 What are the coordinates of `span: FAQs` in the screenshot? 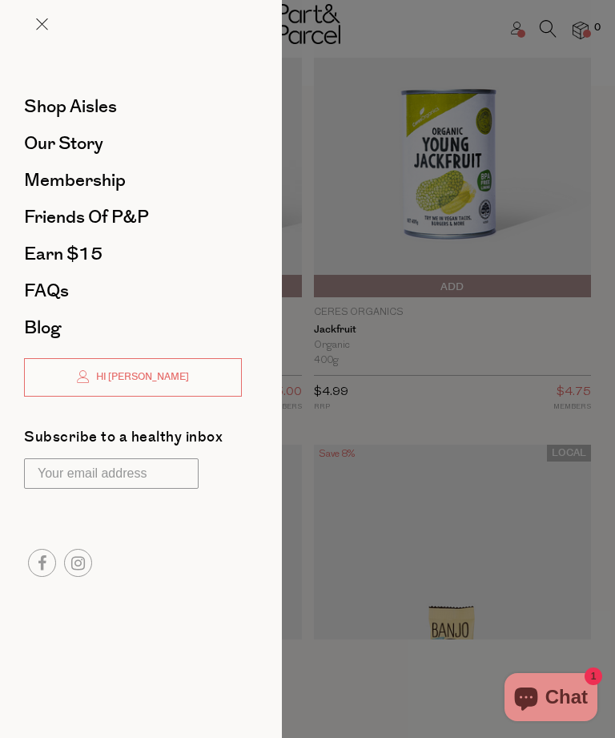 It's located at (46, 291).